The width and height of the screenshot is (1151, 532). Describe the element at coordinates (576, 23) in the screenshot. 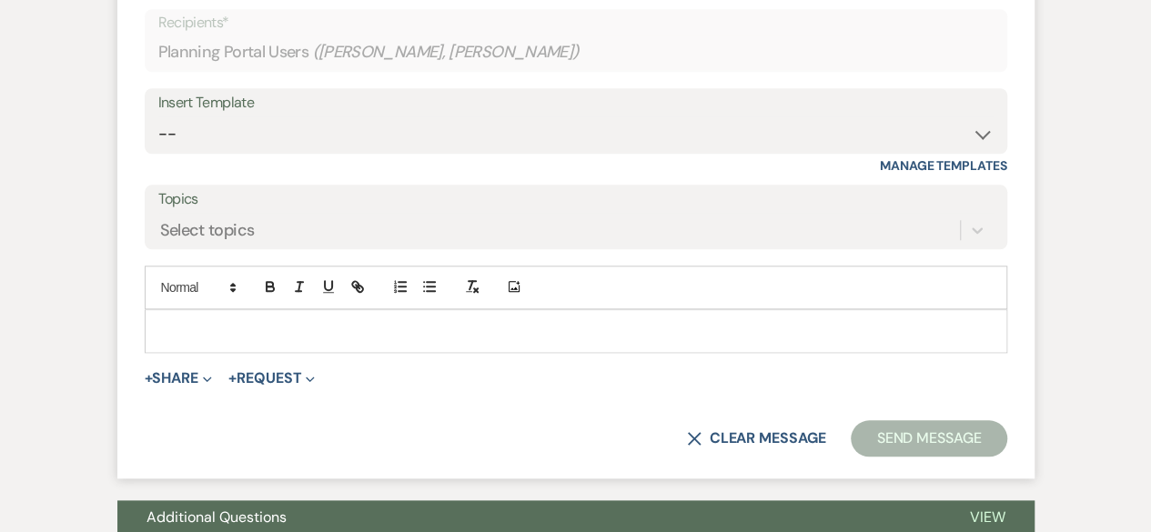

I see `p: Recipients*` at that location.